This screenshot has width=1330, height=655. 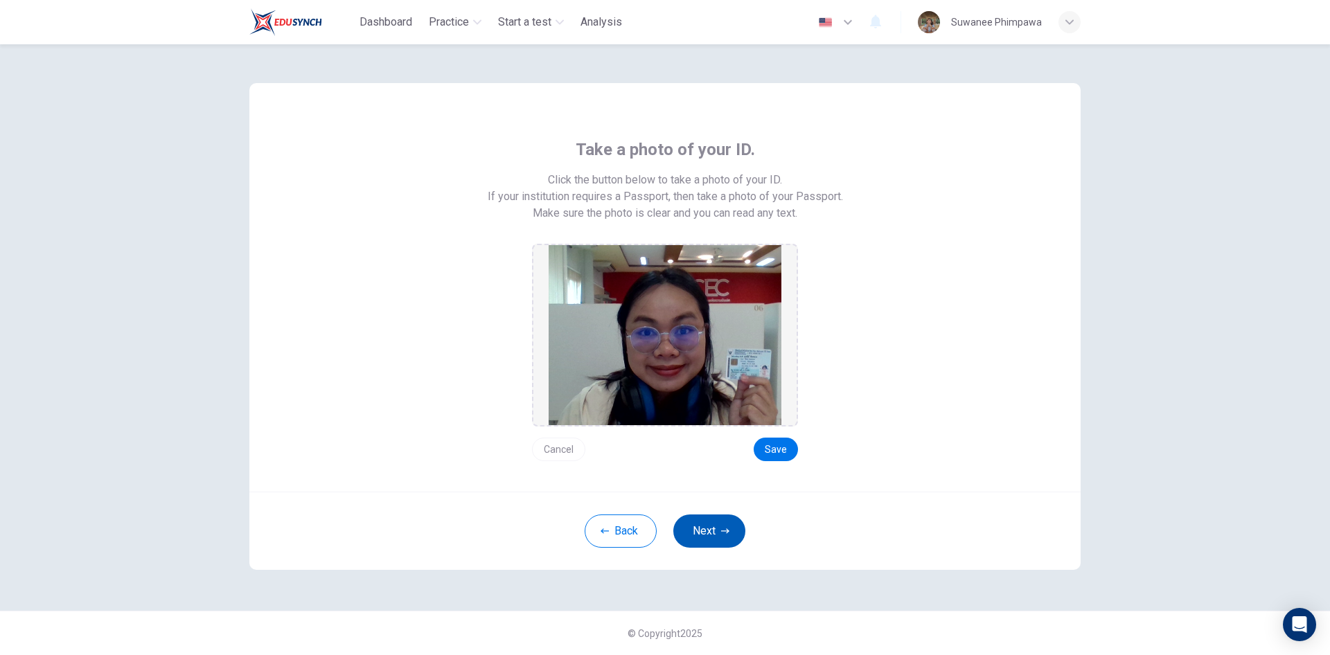 I want to click on a: Dashboard, so click(x=386, y=22).